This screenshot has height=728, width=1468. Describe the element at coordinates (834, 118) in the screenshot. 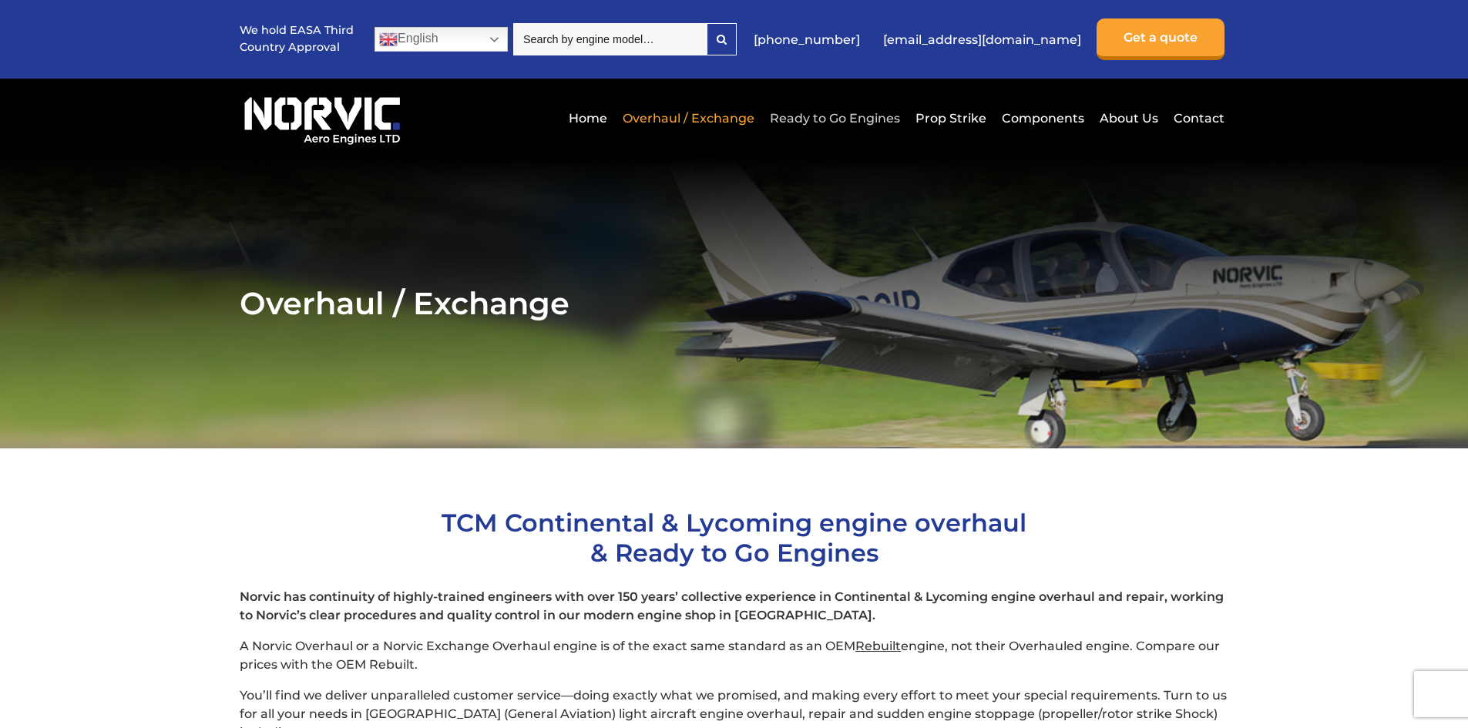

I see `a: Ready to Go Engines` at that location.